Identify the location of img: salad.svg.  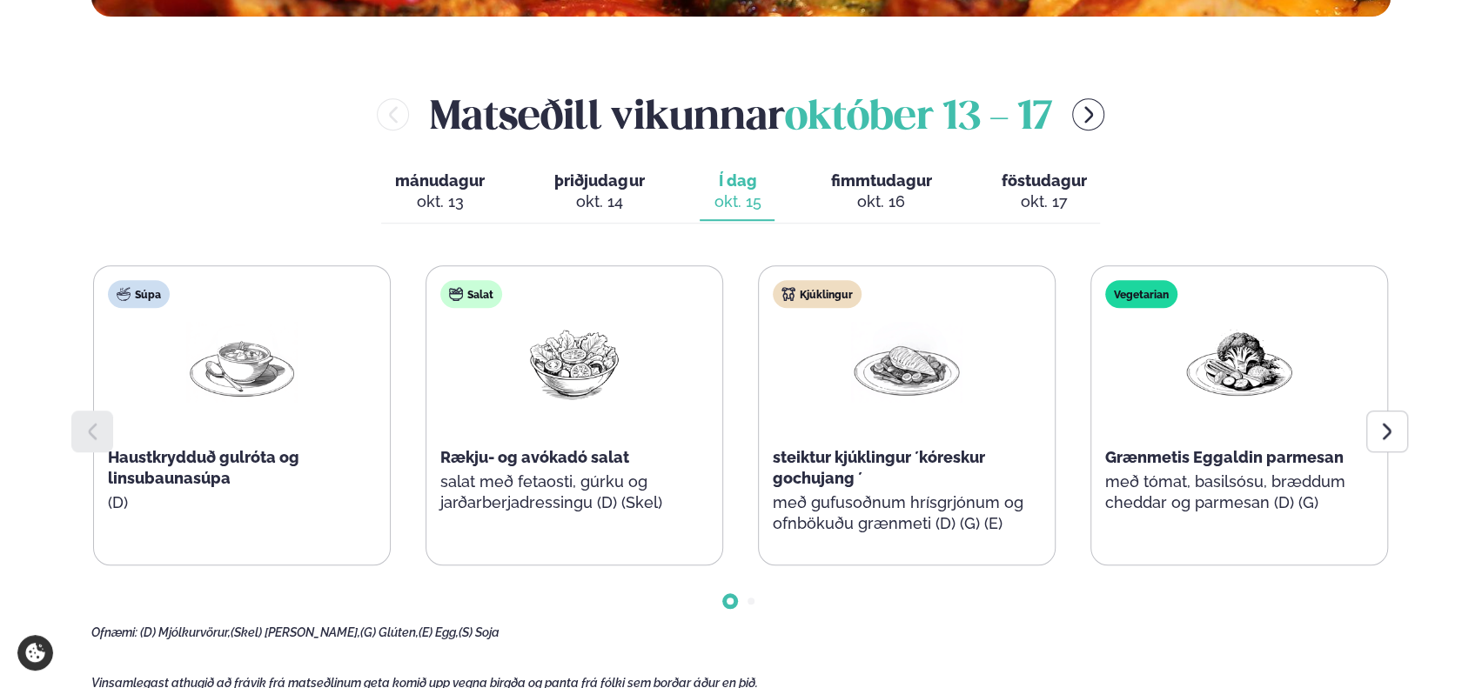
(456, 294).